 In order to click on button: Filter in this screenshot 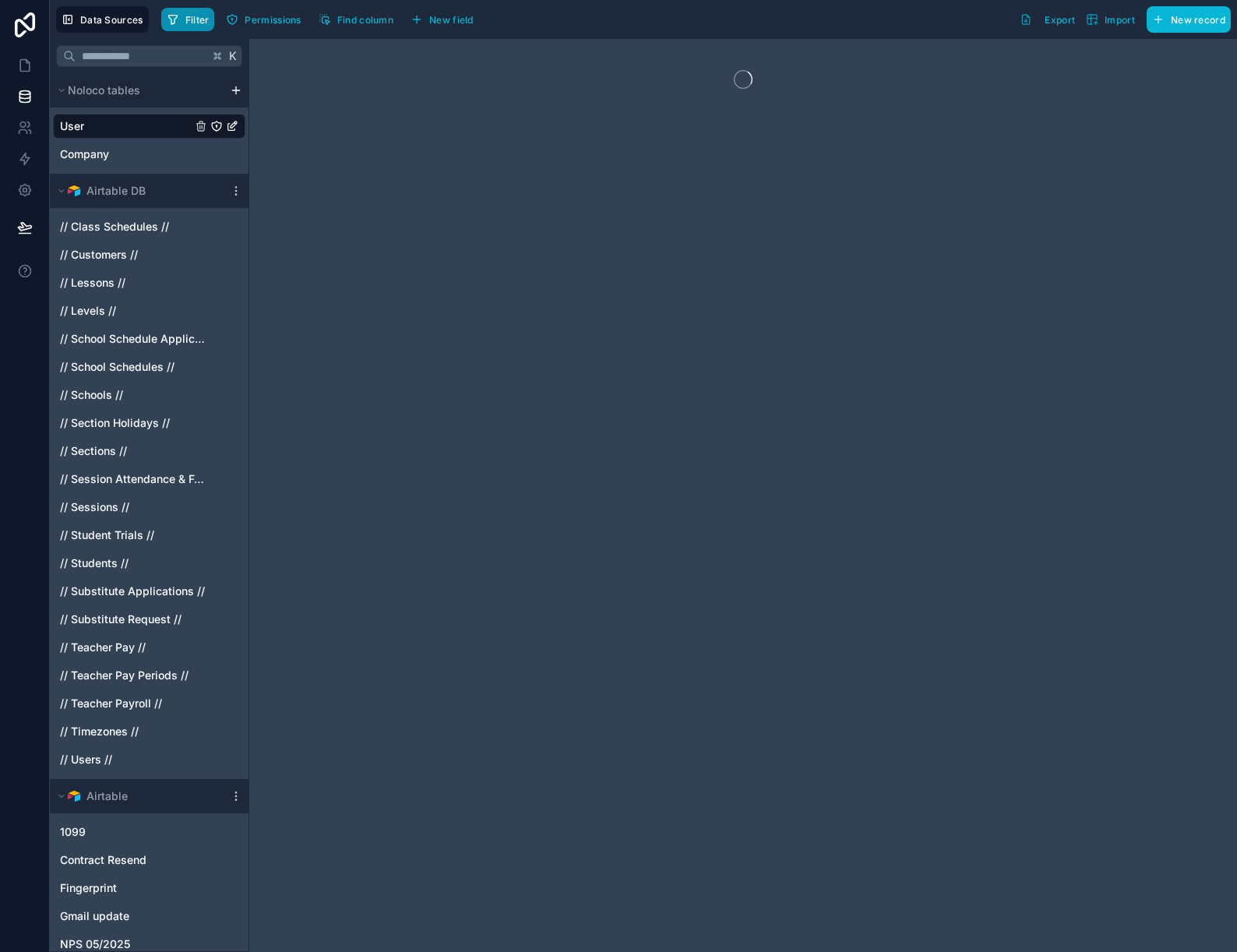, I will do `click(188, 20)`.